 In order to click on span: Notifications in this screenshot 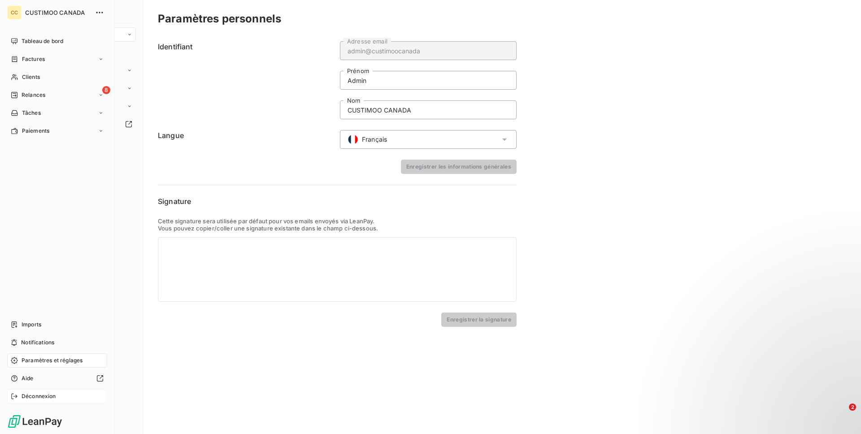, I will do `click(38, 342)`.